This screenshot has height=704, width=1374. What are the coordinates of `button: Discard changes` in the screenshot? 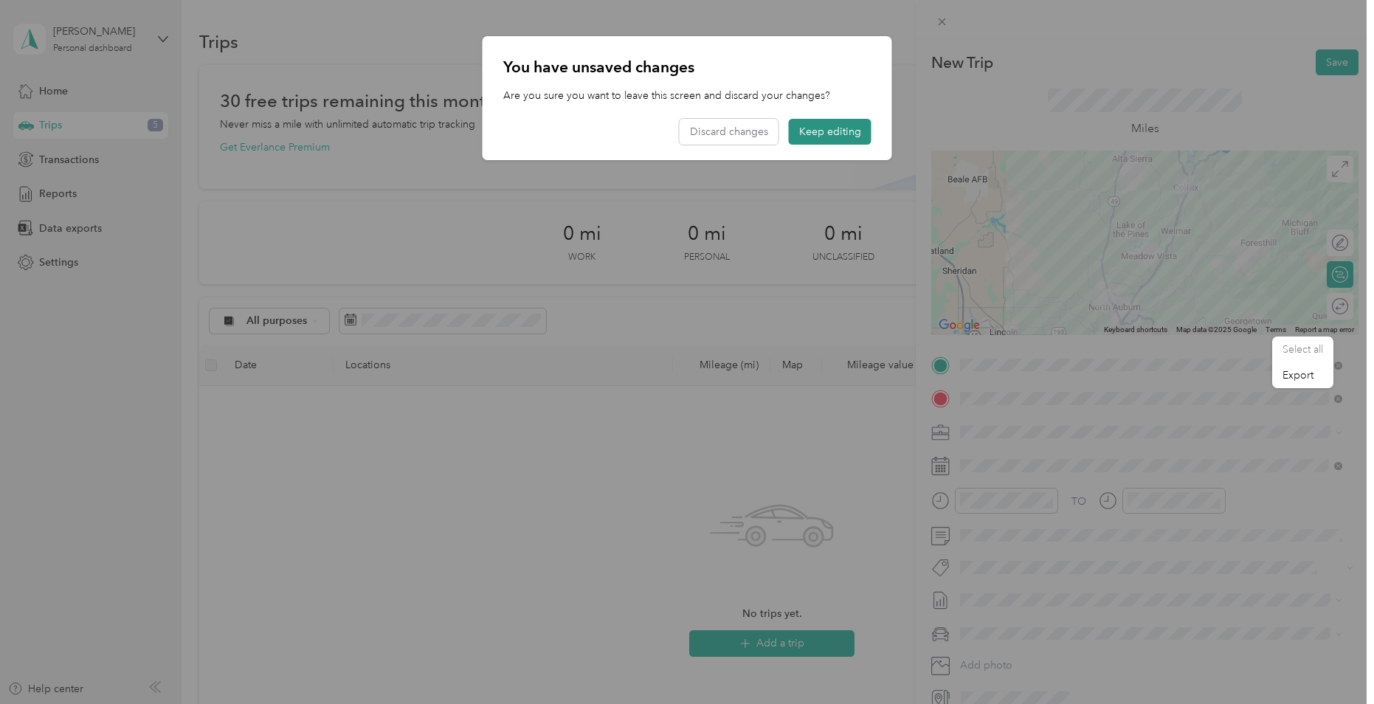 It's located at (729, 131).